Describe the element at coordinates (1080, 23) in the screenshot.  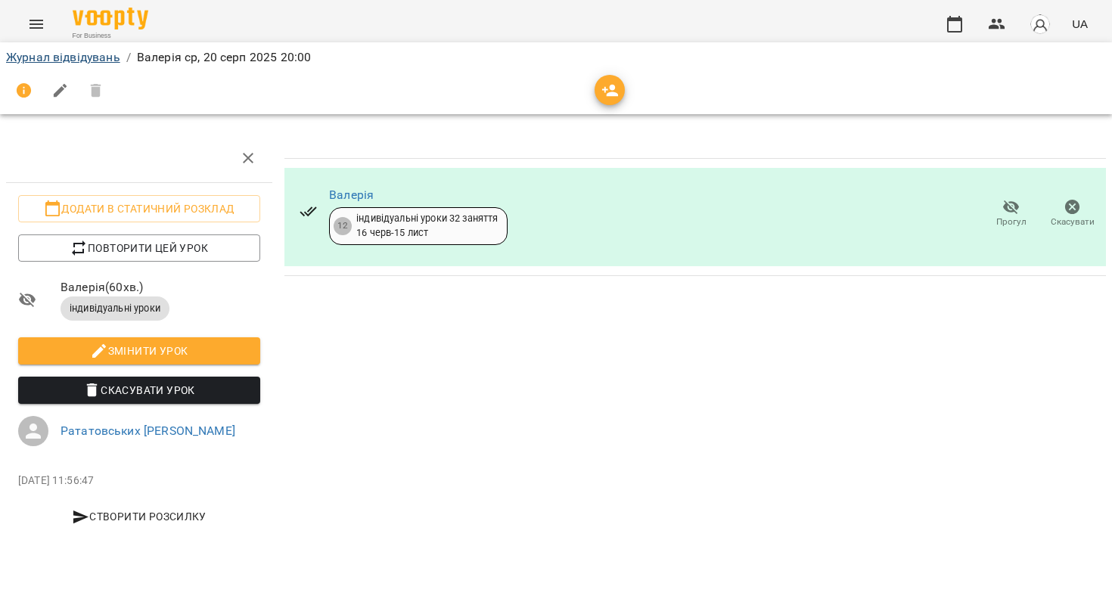
I see `button: UA` at that location.